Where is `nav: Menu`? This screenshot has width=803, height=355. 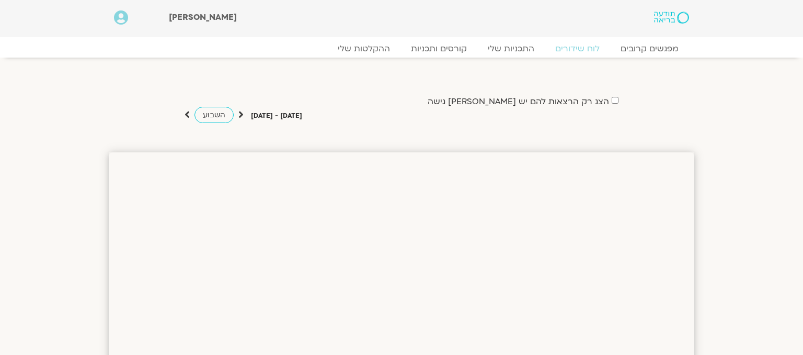 nav: Menu is located at coordinates (402, 49).